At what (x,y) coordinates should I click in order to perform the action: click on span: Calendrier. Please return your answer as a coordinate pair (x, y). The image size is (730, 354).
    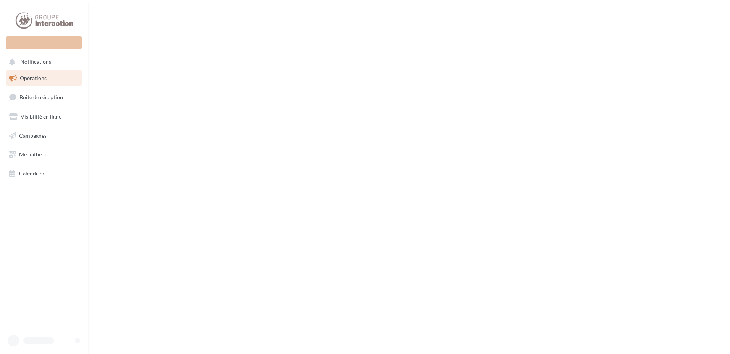
    Looking at the image, I should click on (32, 173).